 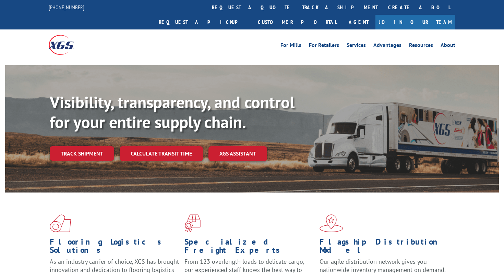 I want to click on a: Track shipment, so click(x=82, y=154).